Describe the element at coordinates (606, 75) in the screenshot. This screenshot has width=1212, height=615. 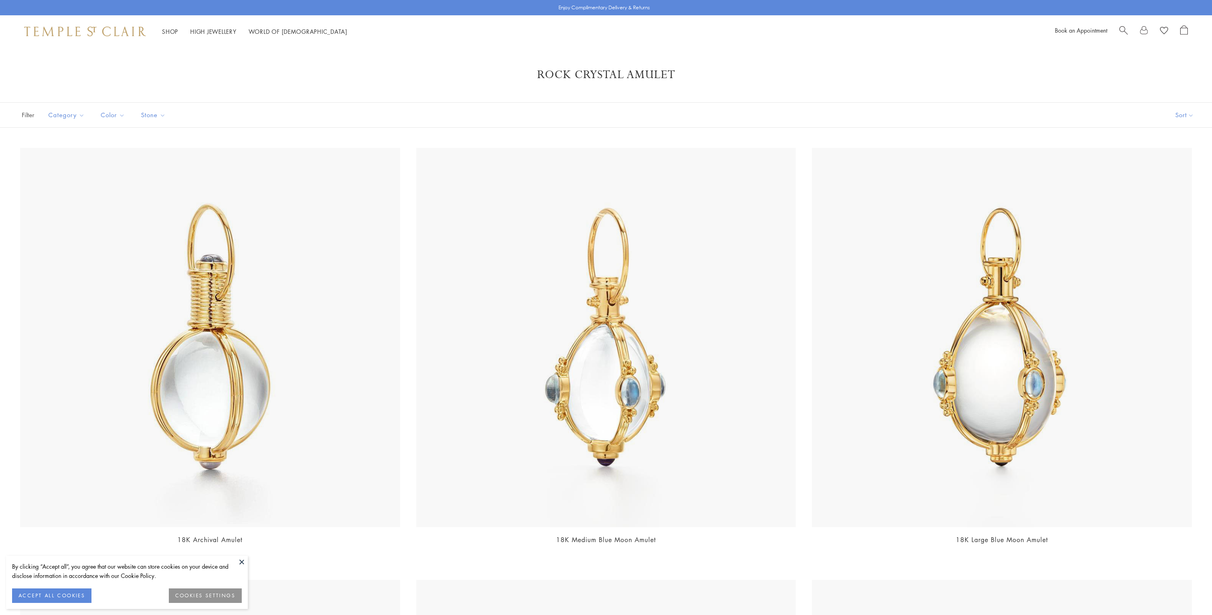
I see `h1: Rock Crystal Amulet` at that location.